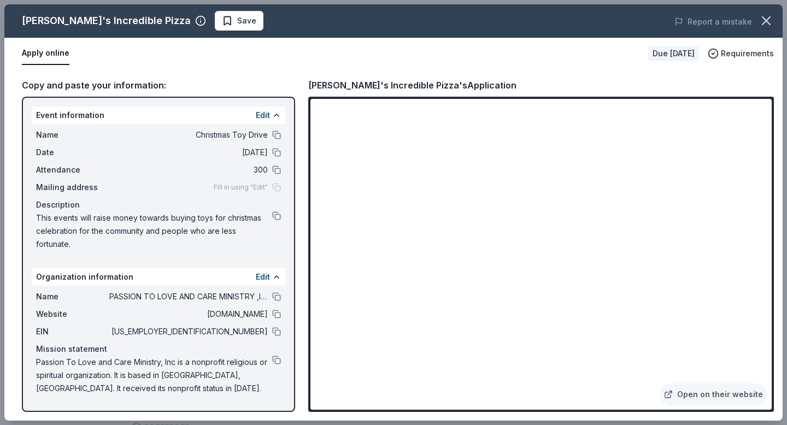 The width and height of the screenshot is (787, 425). Describe the element at coordinates (247, 21) in the screenshot. I see `span: Save` at that location.